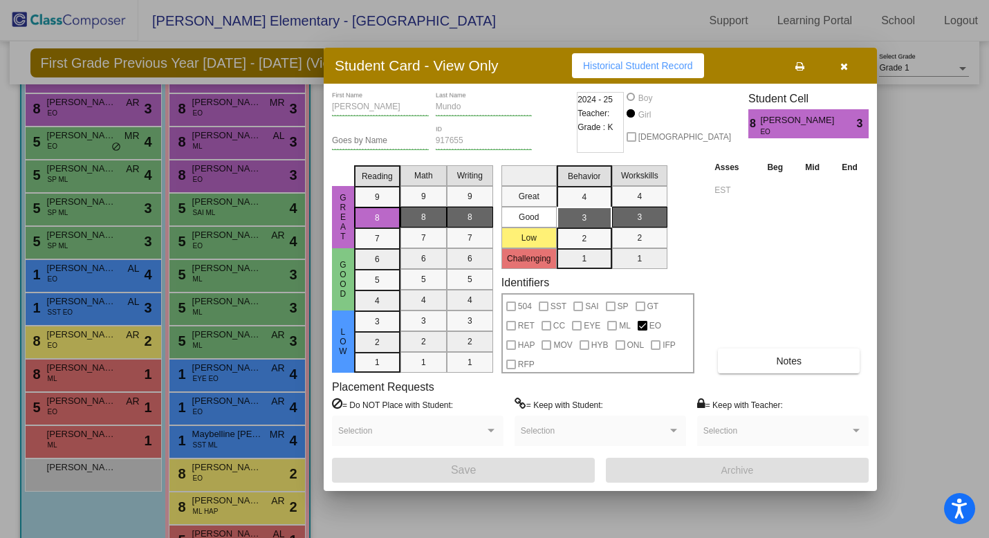  I want to click on span: 2024 - 25, so click(595, 100).